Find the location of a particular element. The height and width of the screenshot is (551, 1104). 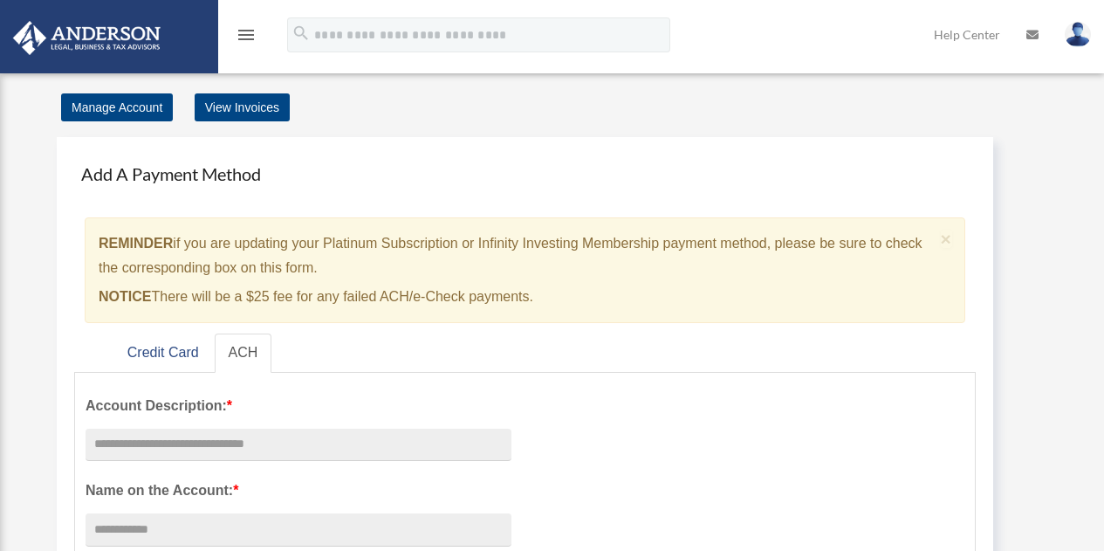

a: menu is located at coordinates (246, 38).